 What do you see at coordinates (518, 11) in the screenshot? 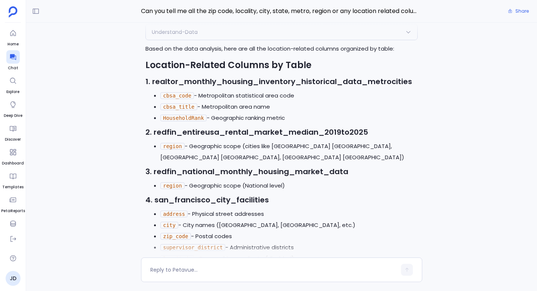
I see `button: Share` at bounding box center [518, 11].